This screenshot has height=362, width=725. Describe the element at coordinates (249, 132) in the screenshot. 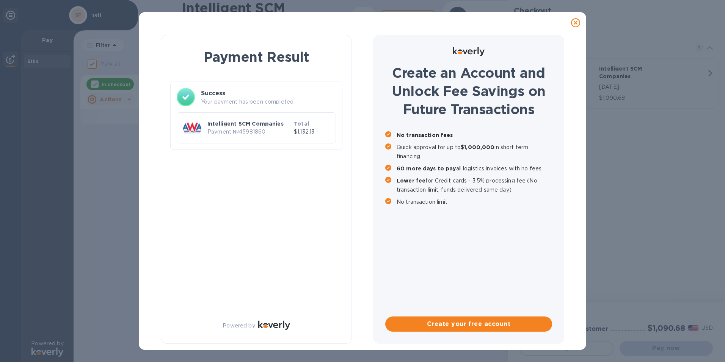

I see `p: Payment № 45981860` at that location.